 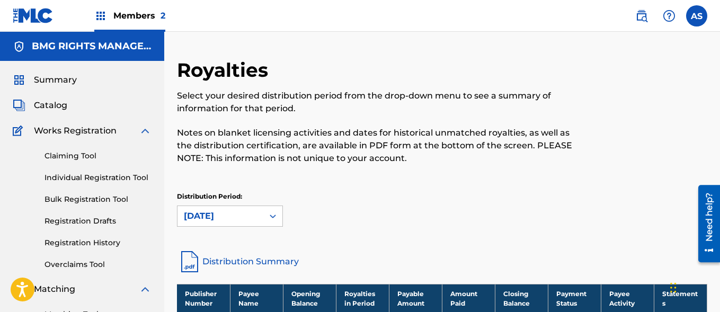 What do you see at coordinates (139, 15) in the screenshot?
I see `span: Members` at bounding box center [139, 15].